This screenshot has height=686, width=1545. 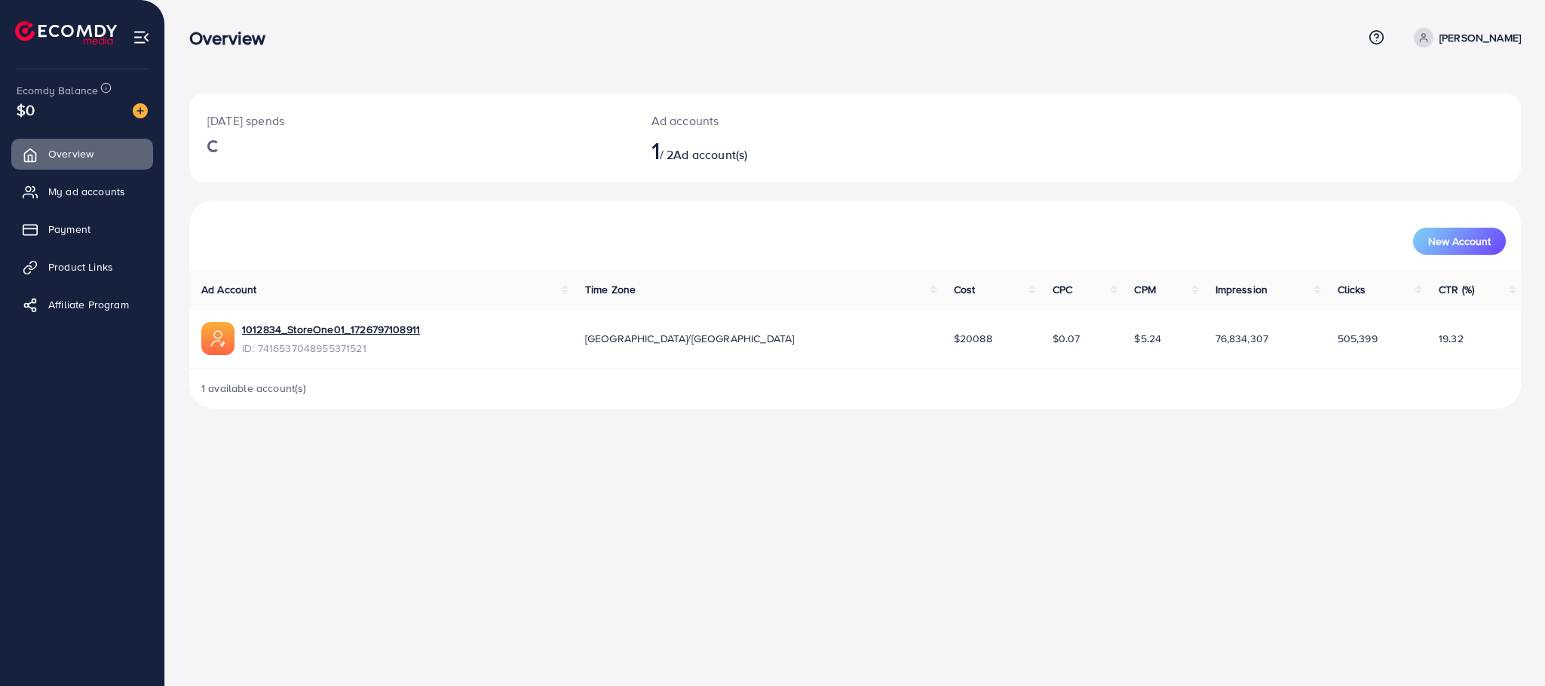 I want to click on a: 1012834_StoreOne01_1726797108911, so click(x=331, y=330).